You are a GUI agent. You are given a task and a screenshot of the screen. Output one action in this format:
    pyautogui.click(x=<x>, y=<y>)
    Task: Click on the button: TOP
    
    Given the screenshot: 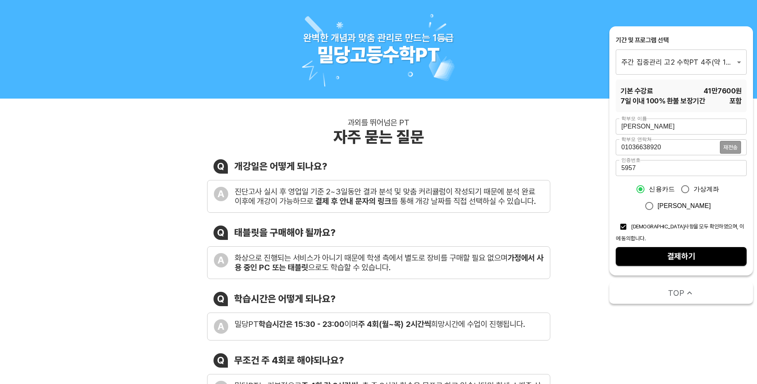 What is the action you would take?
    pyautogui.click(x=682, y=293)
    